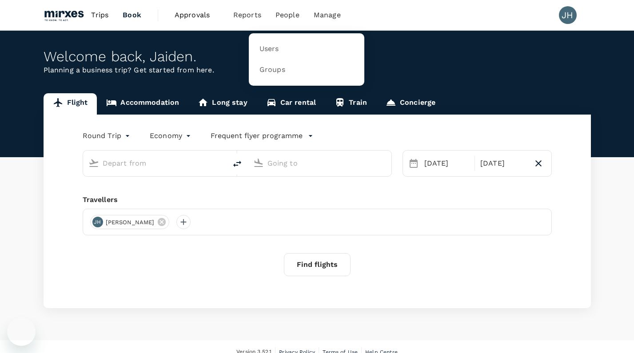 The image size is (634, 353). What do you see at coordinates (291, 104) in the screenshot?
I see `a: Car rental` at bounding box center [291, 104].